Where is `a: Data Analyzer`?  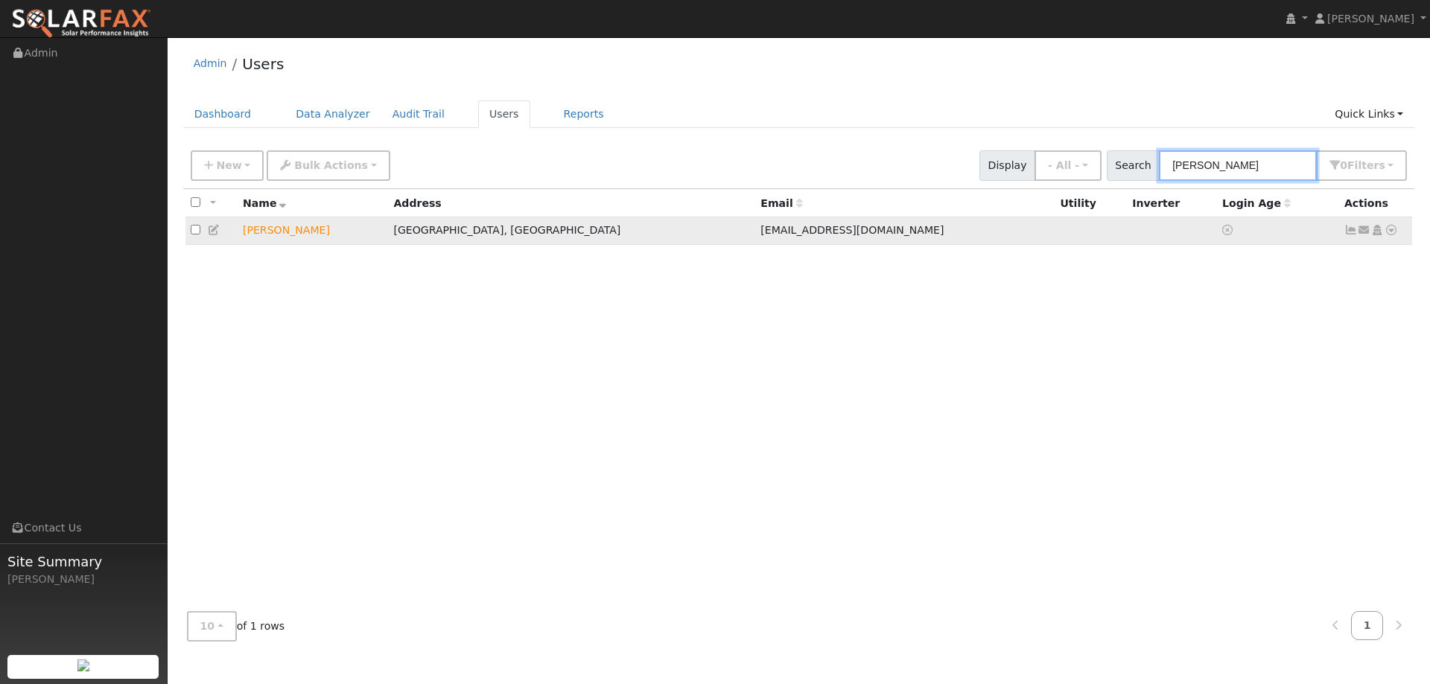
a: Data Analyzer is located at coordinates (333, 114).